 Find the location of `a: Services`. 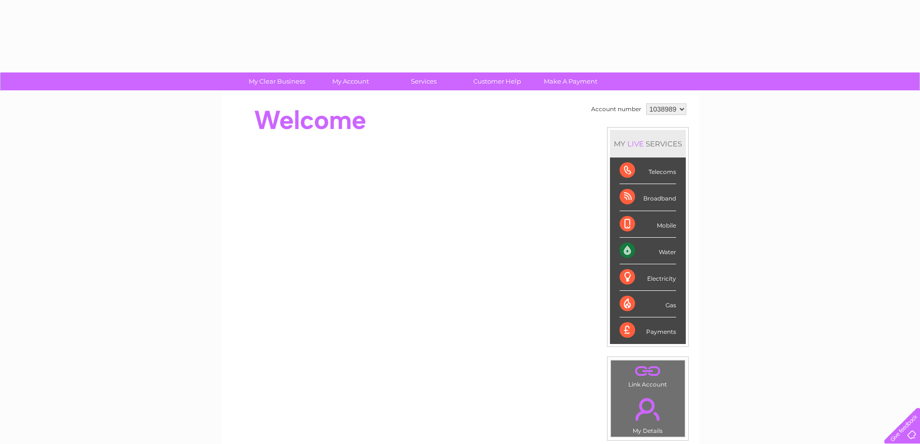

a: Services is located at coordinates (423, 81).